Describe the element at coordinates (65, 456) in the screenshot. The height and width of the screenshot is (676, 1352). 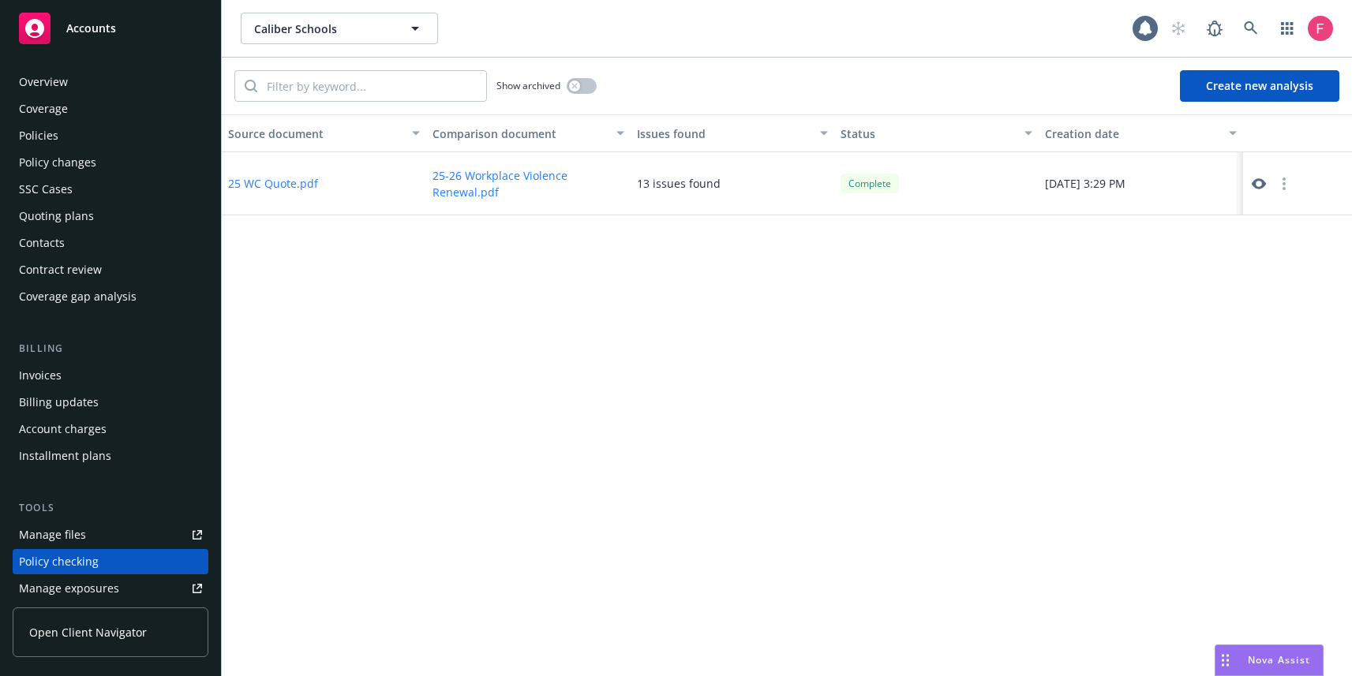
I see `div: Installment plans` at that location.